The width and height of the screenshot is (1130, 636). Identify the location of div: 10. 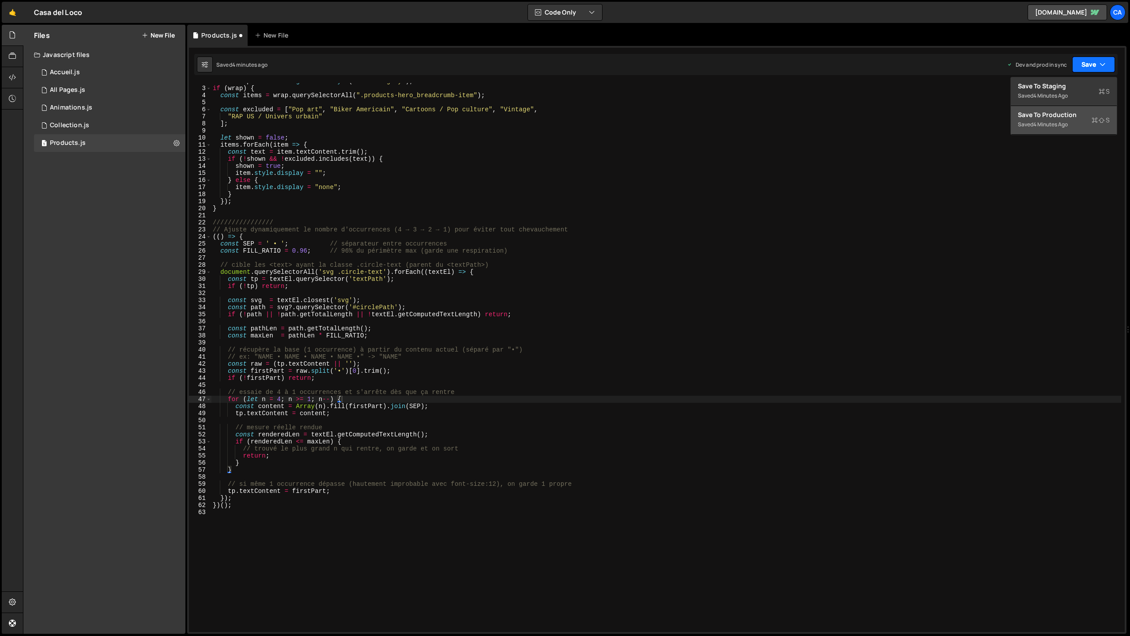
(200, 138).